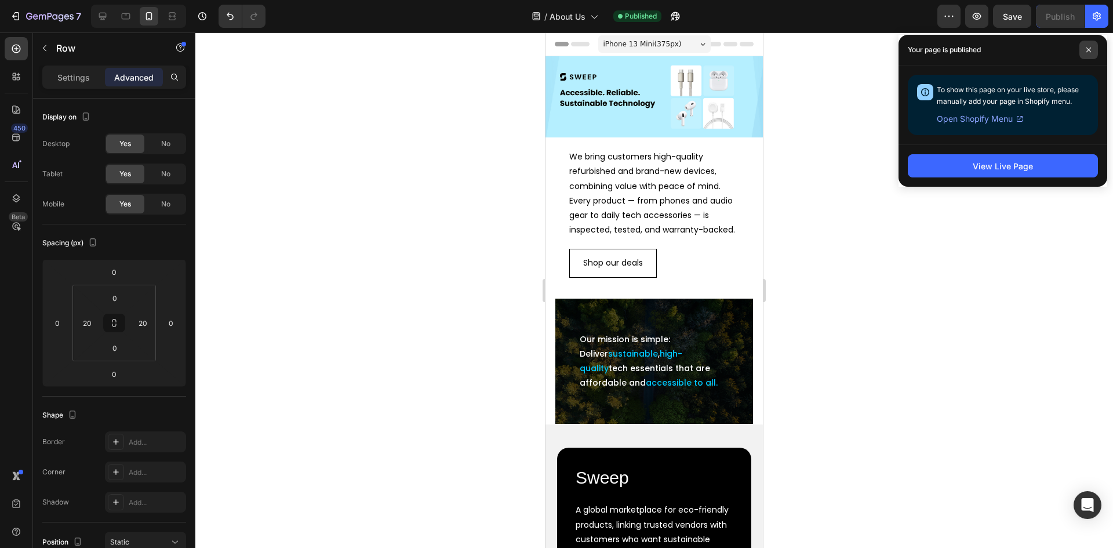 The image size is (1113, 548). I want to click on div: Spacing (px), so click(71, 243).